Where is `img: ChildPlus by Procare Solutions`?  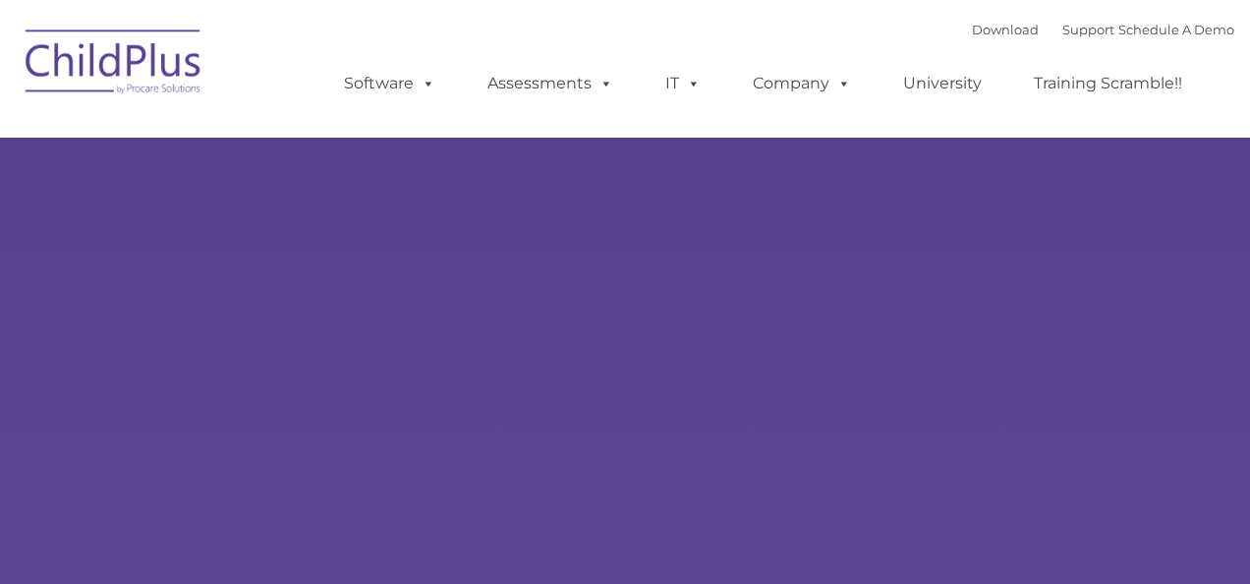 img: ChildPlus by Procare Solutions is located at coordinates (114, 65).